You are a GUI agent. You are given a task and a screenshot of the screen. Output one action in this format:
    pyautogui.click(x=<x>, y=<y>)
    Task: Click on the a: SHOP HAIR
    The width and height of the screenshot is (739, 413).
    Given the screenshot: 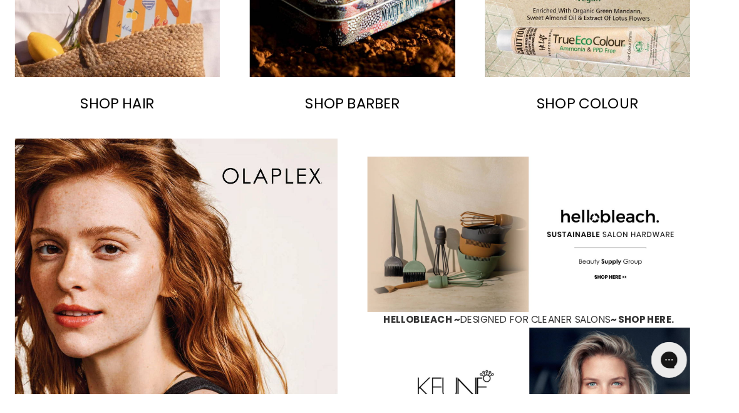 What is the action you would take?
    pyautogui.click(x=123, y=108)
    